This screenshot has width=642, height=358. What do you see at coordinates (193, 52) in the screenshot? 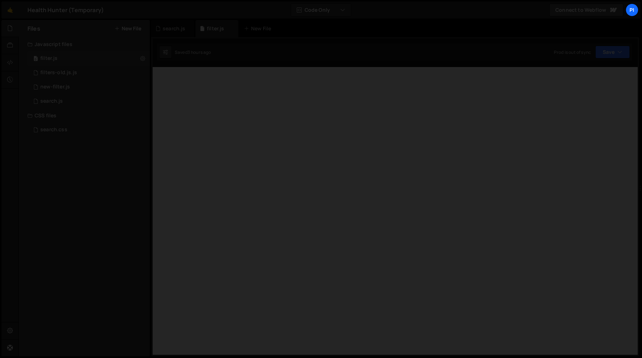
I see `div: Saved` at bounding box center [193, 52].